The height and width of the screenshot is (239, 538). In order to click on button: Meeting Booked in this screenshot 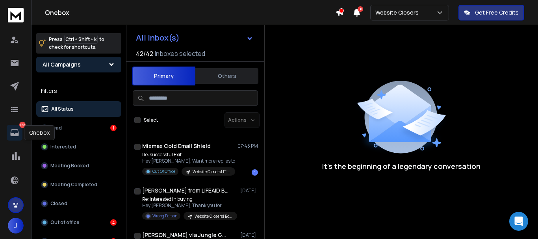, I will do `click(79, 166)`.